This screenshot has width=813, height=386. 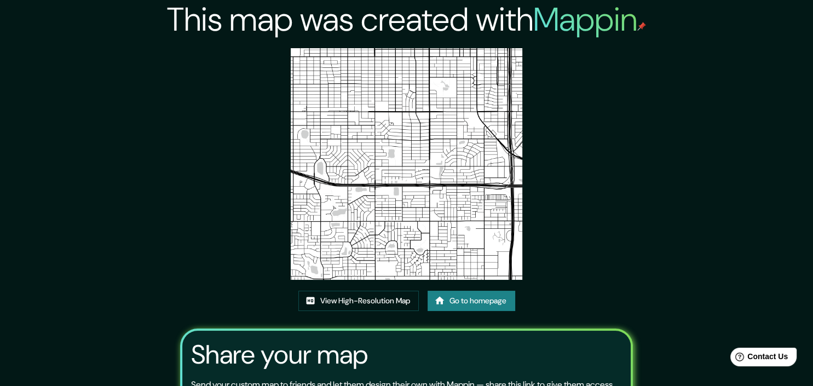 What do you see at coordinates (52, 13) in the screenshot?
I see `span: Contact Us` at bounding box center [52, 13].